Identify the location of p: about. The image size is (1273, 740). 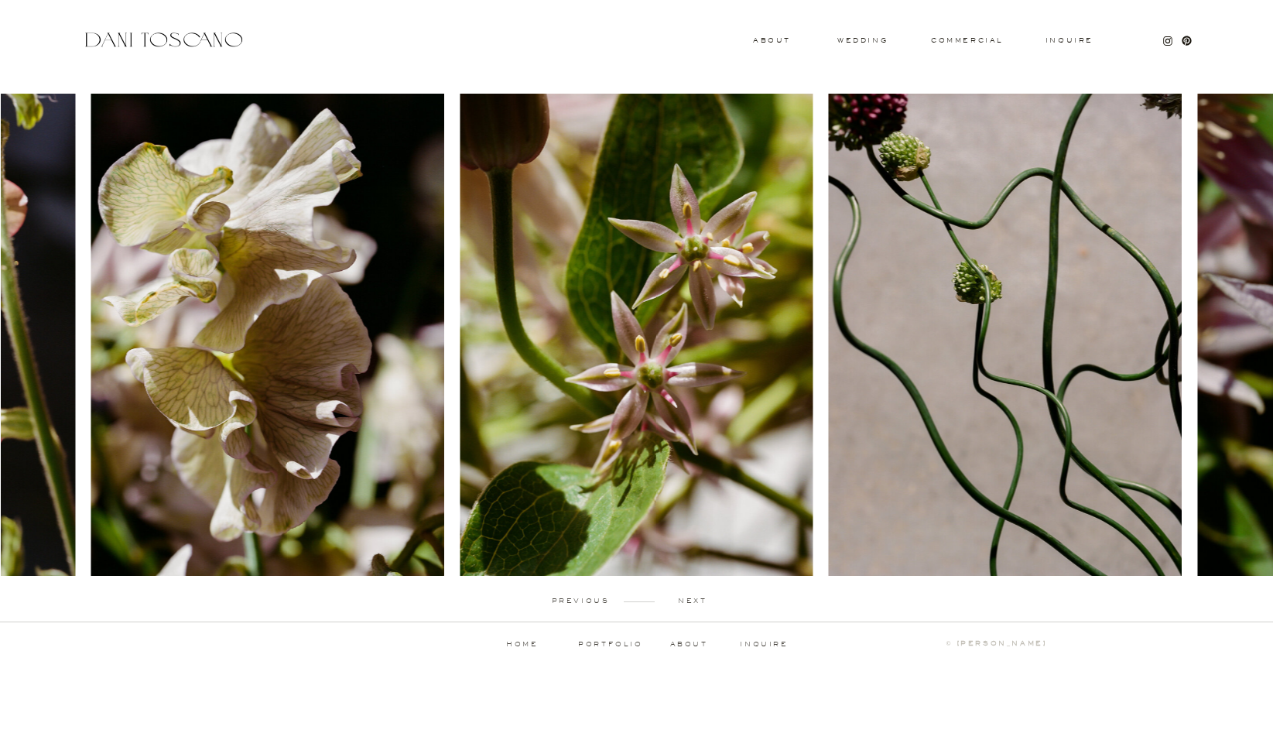
(691, 644).